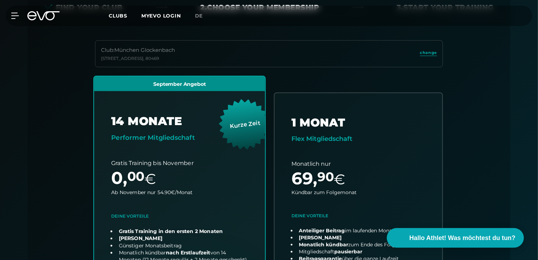  Describe the element at coordinates (203, 16) in the screenshot. I see `a: de` at that location.